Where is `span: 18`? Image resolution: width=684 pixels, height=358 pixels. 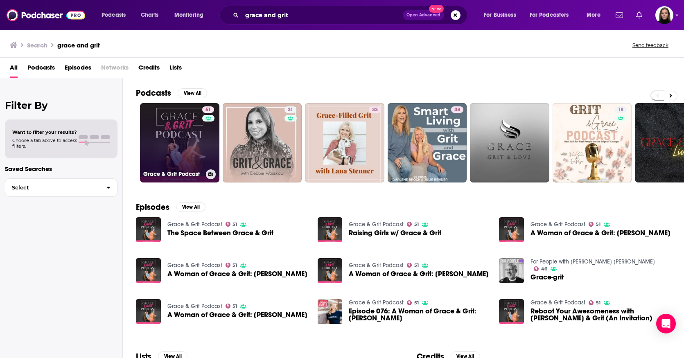 span: 18 is located at coordinates (621, 110).